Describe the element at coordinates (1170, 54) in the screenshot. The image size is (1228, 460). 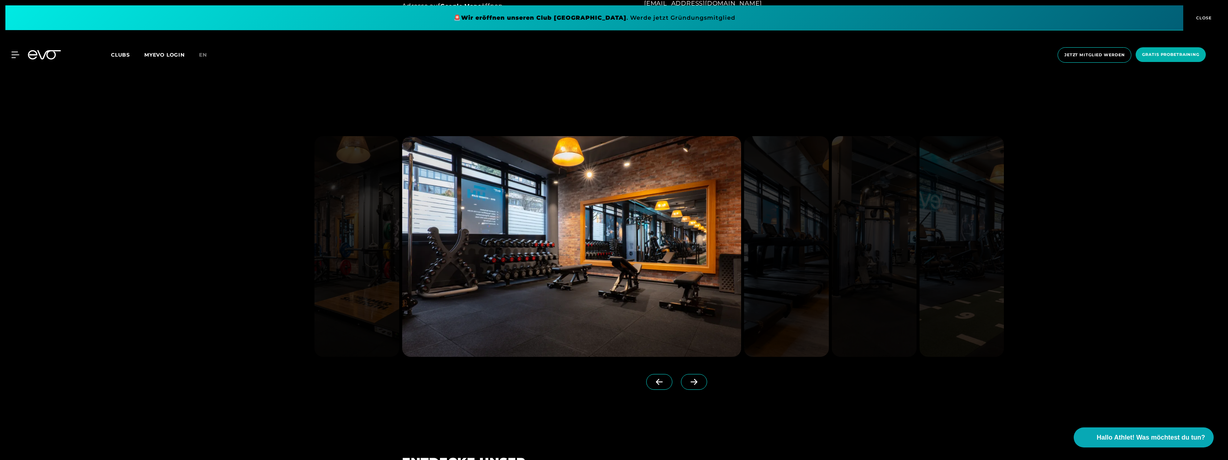
I see `span: Gratis Probetraining` at that location.